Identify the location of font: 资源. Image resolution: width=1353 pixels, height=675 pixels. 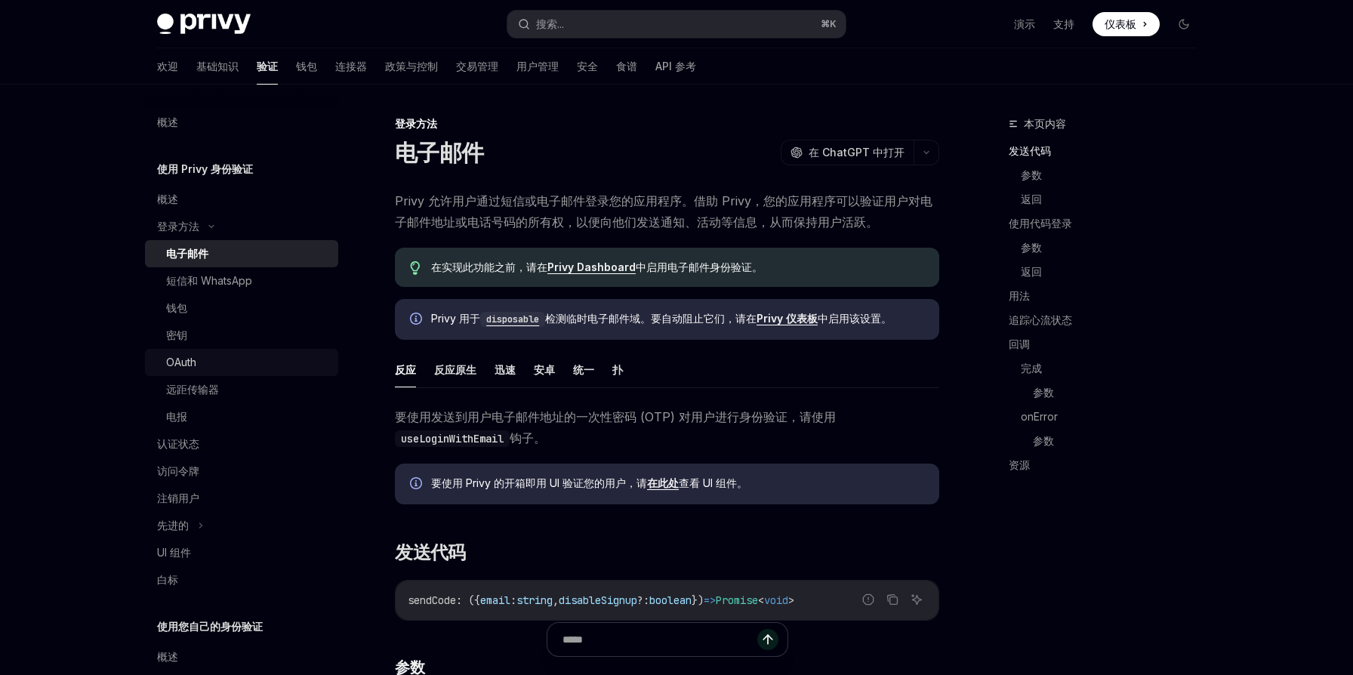
(1019, 464).